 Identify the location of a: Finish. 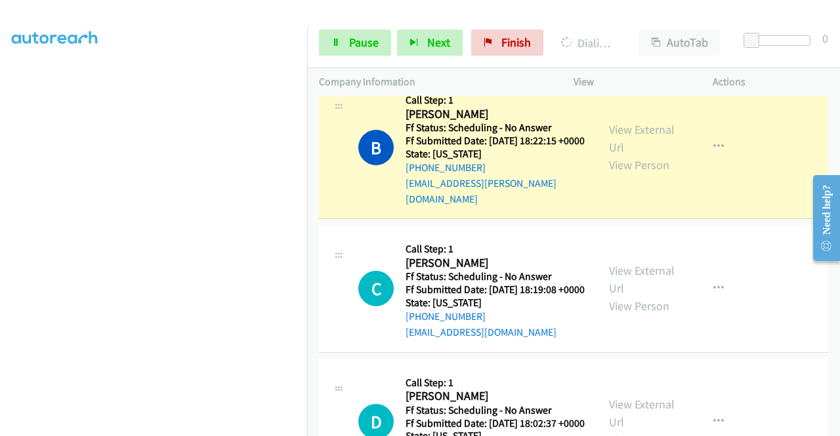
(507, 43).